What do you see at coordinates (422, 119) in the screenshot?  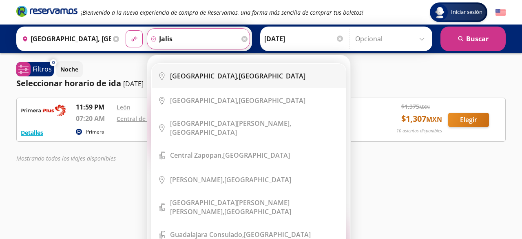 I see `span: $ 1,307` at bounding box center [422, 119].